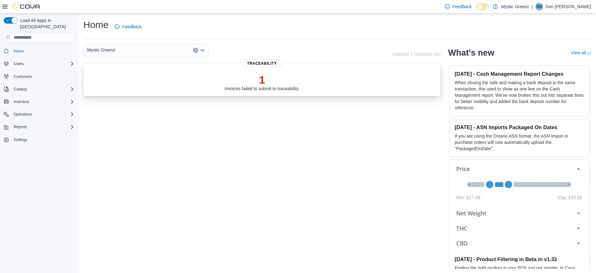 The width and height of the screenshot is (596, 273). I want to click on span: Mystic Greenz, so click(101, 50).